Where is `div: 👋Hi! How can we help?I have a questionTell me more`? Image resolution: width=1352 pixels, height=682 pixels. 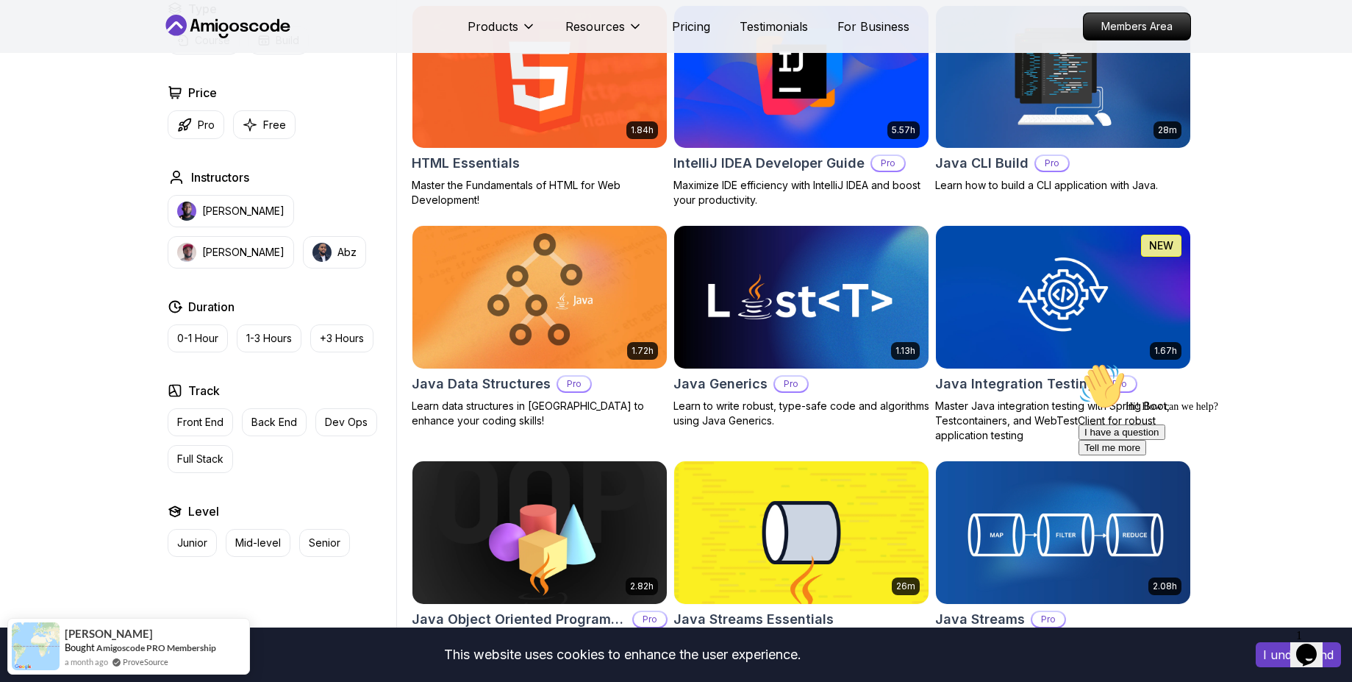
div: 👋Hi! How can we help?I have a questionTell me more is located at coordinates (138, 52).